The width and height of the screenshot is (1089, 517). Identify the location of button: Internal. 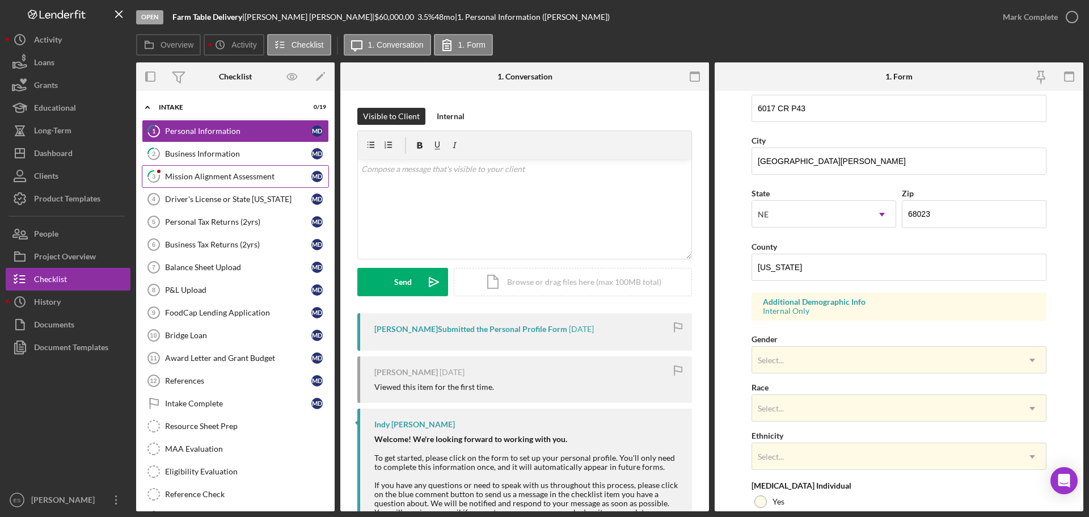
(451, 116).